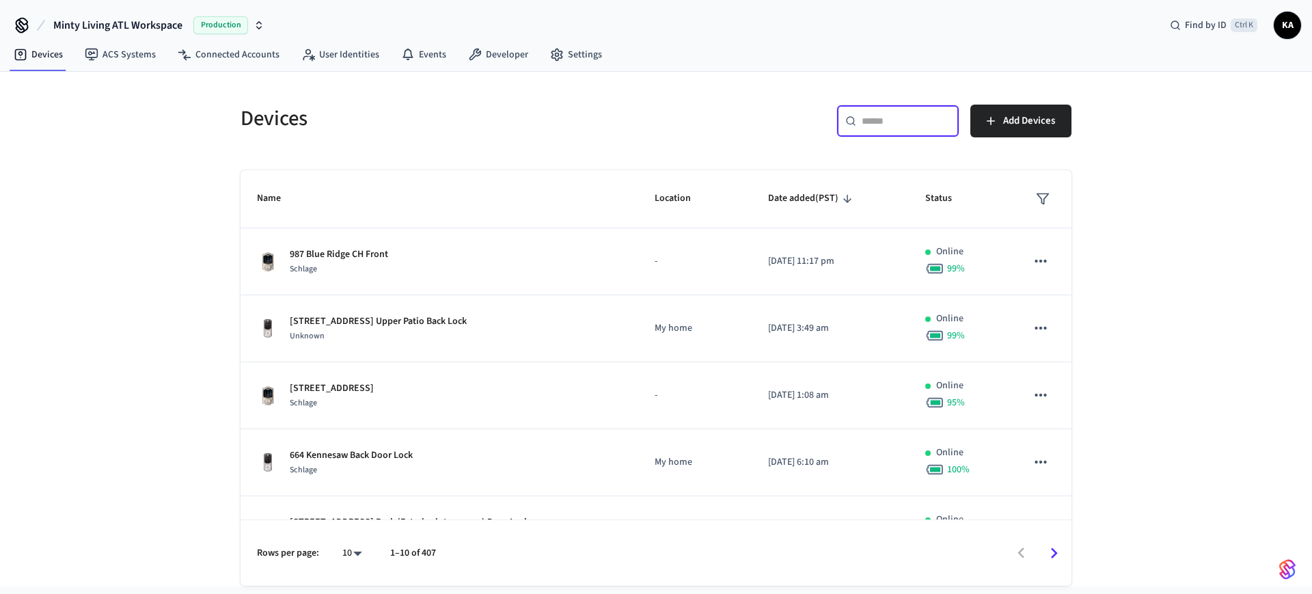 The width and height of the screenshot is (1312, 594). I want to click on span: KA, so click(1287, 25).